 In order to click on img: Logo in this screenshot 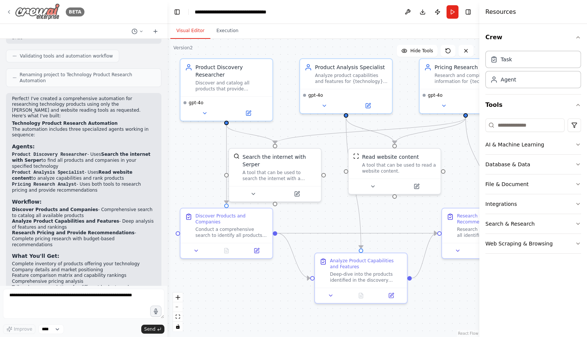, I will do `click(37, 12)`.